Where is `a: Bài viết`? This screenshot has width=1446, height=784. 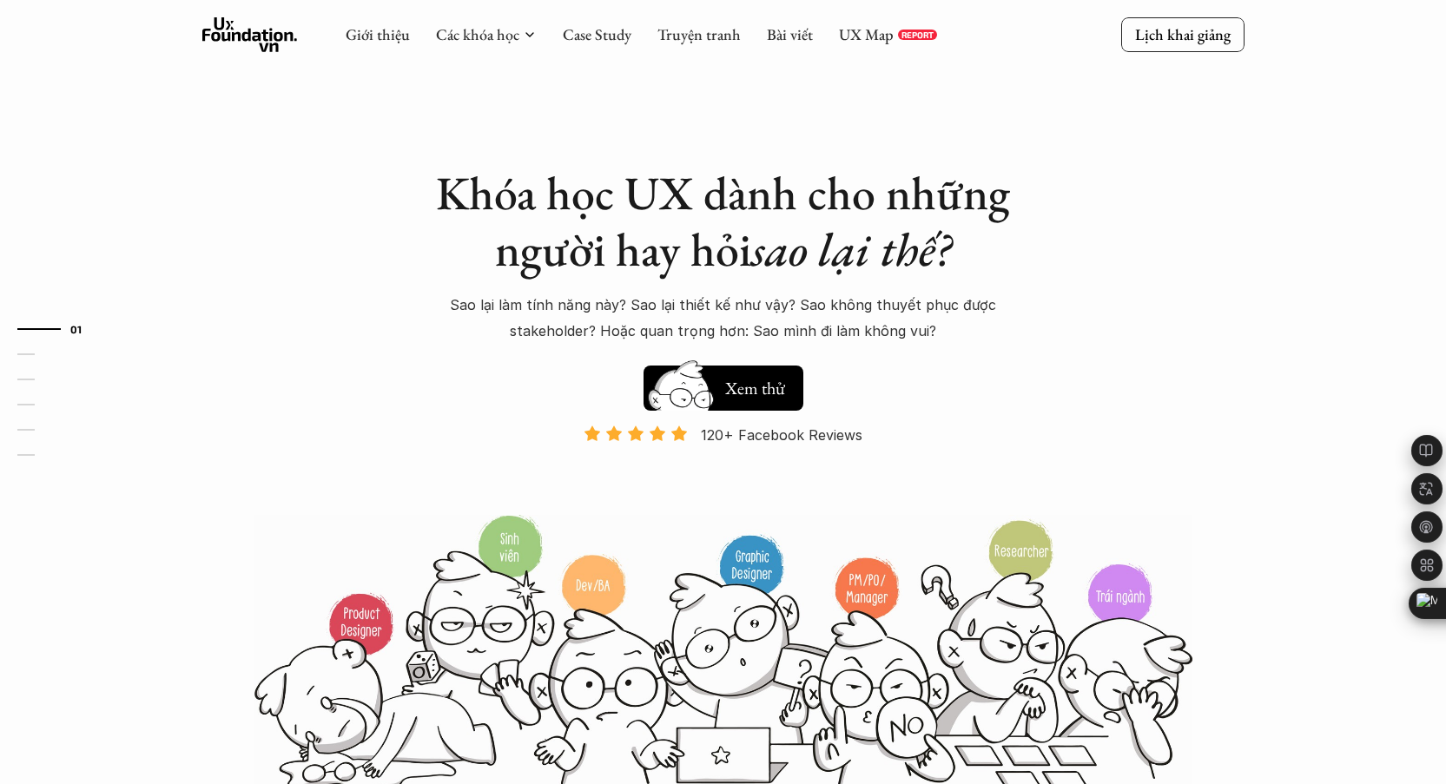
a: Bài viết is located at coordinates (789, 34).